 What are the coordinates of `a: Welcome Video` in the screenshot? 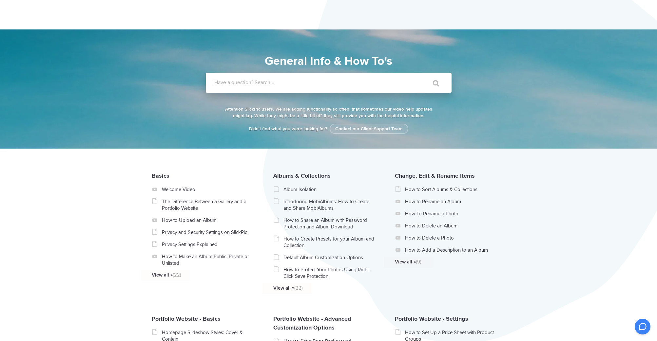 It's located at (208, 190).